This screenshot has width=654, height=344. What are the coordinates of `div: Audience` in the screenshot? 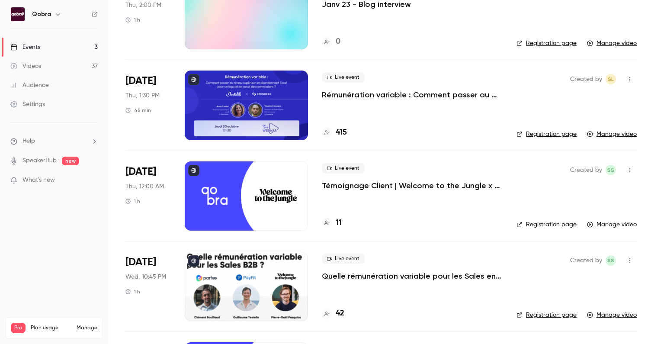 It's located at (29, 85).